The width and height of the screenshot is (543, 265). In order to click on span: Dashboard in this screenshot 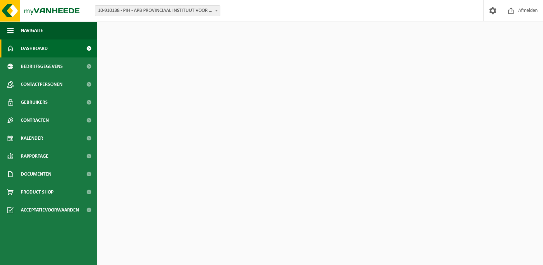, I will do `click(34, 48)`.